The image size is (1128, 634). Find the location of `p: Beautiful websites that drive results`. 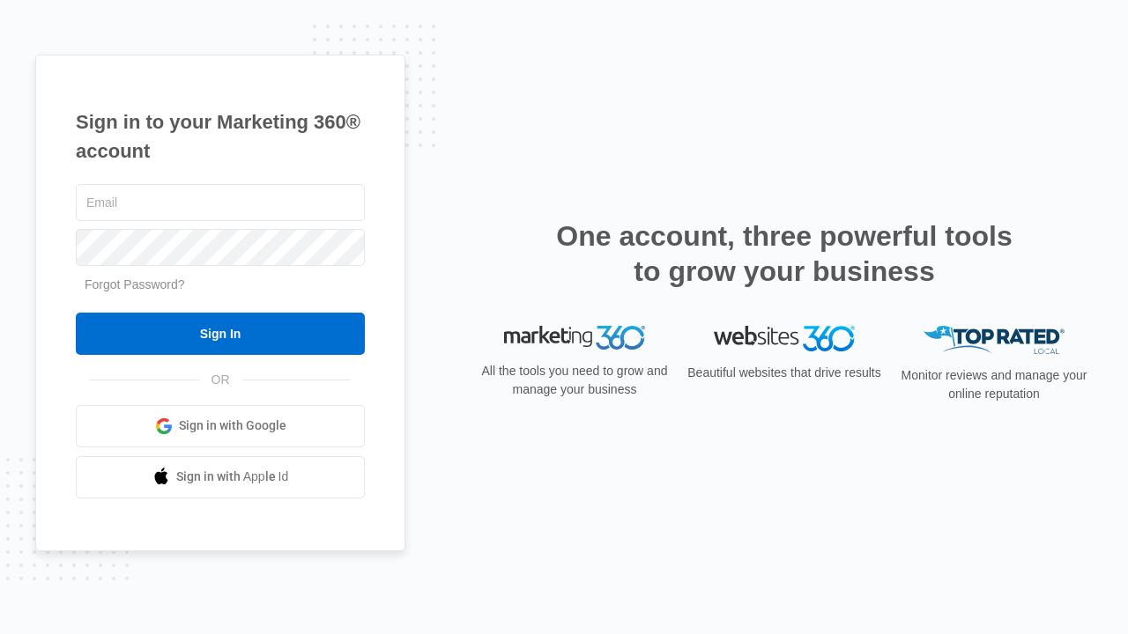

p: Beautiful websites that drive results is located at coordinates (784, 373).